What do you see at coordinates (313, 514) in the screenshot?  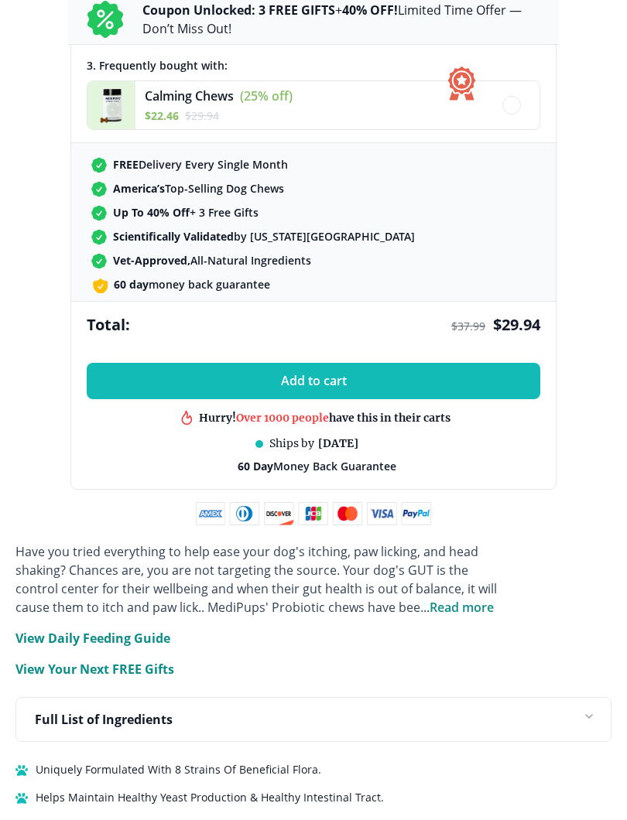 I see `img: payment methods` at bounding box center [313, 514].